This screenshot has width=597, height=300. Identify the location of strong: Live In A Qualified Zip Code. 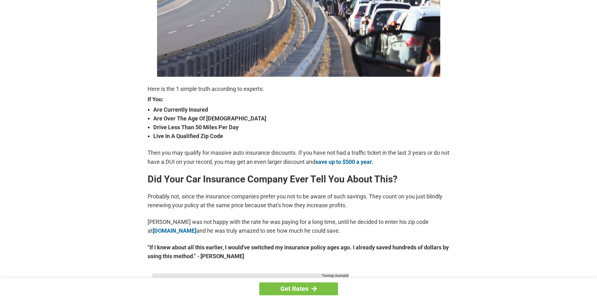
(301, 136).